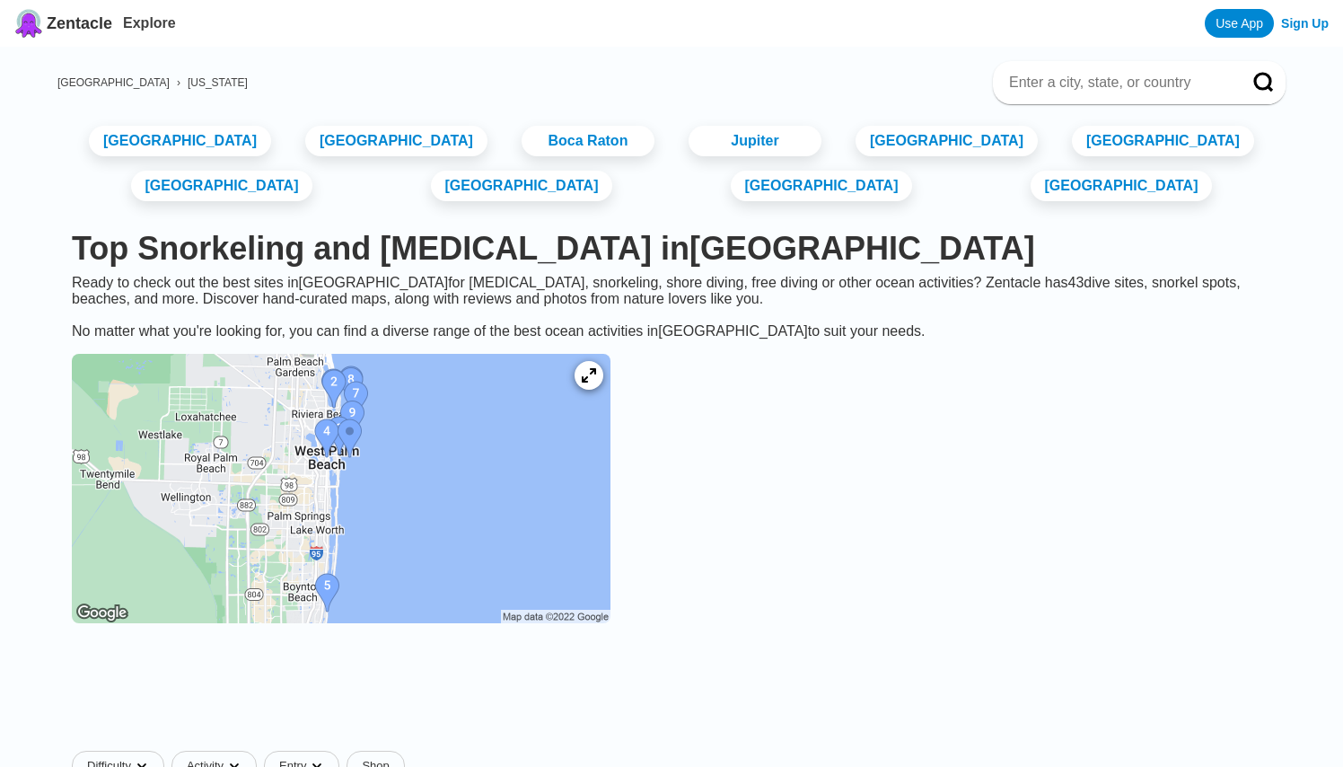 The height and width of the screenshot is (767, 1343). Describe the element at coordinates (1118, 83) in the screenshot. I see `input: Enter a city, state, or country` at that location.